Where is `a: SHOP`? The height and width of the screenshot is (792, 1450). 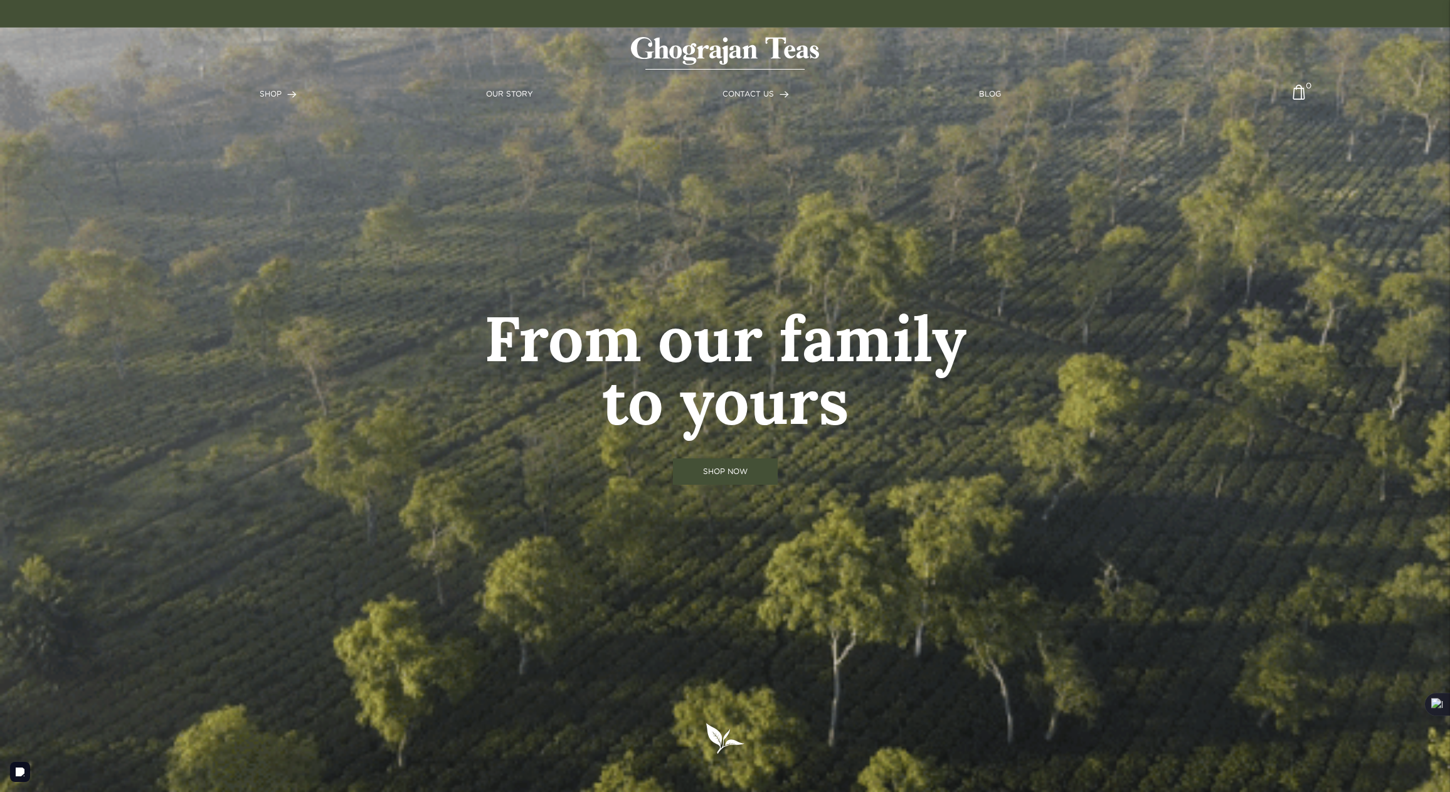
a: SHOP is located at coordinates (278, 94).